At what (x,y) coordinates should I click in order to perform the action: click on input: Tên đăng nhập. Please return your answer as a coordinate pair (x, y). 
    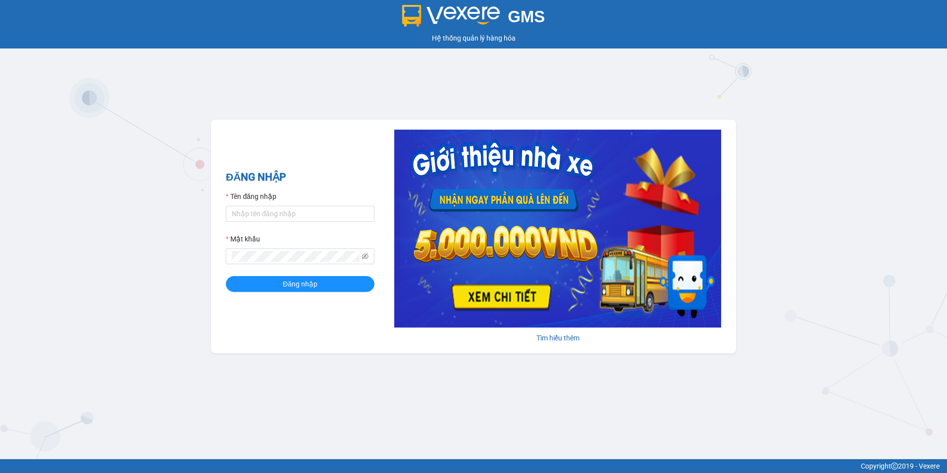
    Looking at the image, I should click on (300, 214).